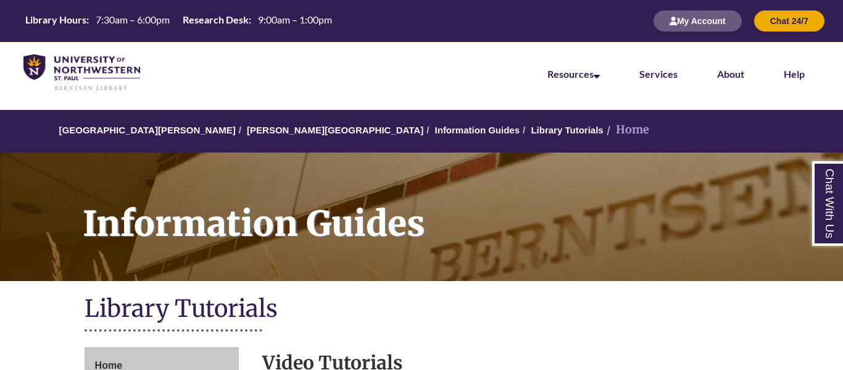 Image resolution: width=843 pixels, height=370 pixels. I want to click on a: Information Guides, so click(478, 130).